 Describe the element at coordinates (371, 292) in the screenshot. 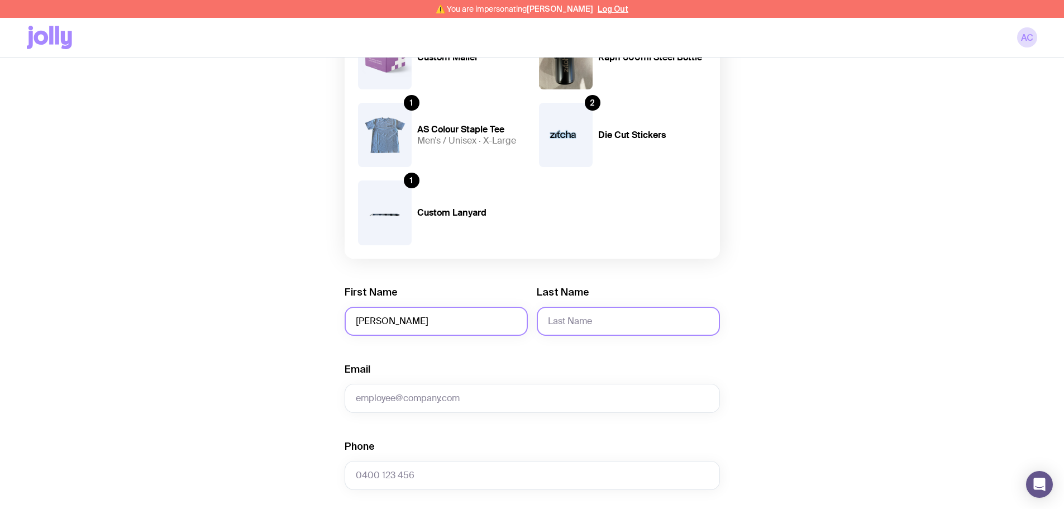

I see `label: First Name` at that location.